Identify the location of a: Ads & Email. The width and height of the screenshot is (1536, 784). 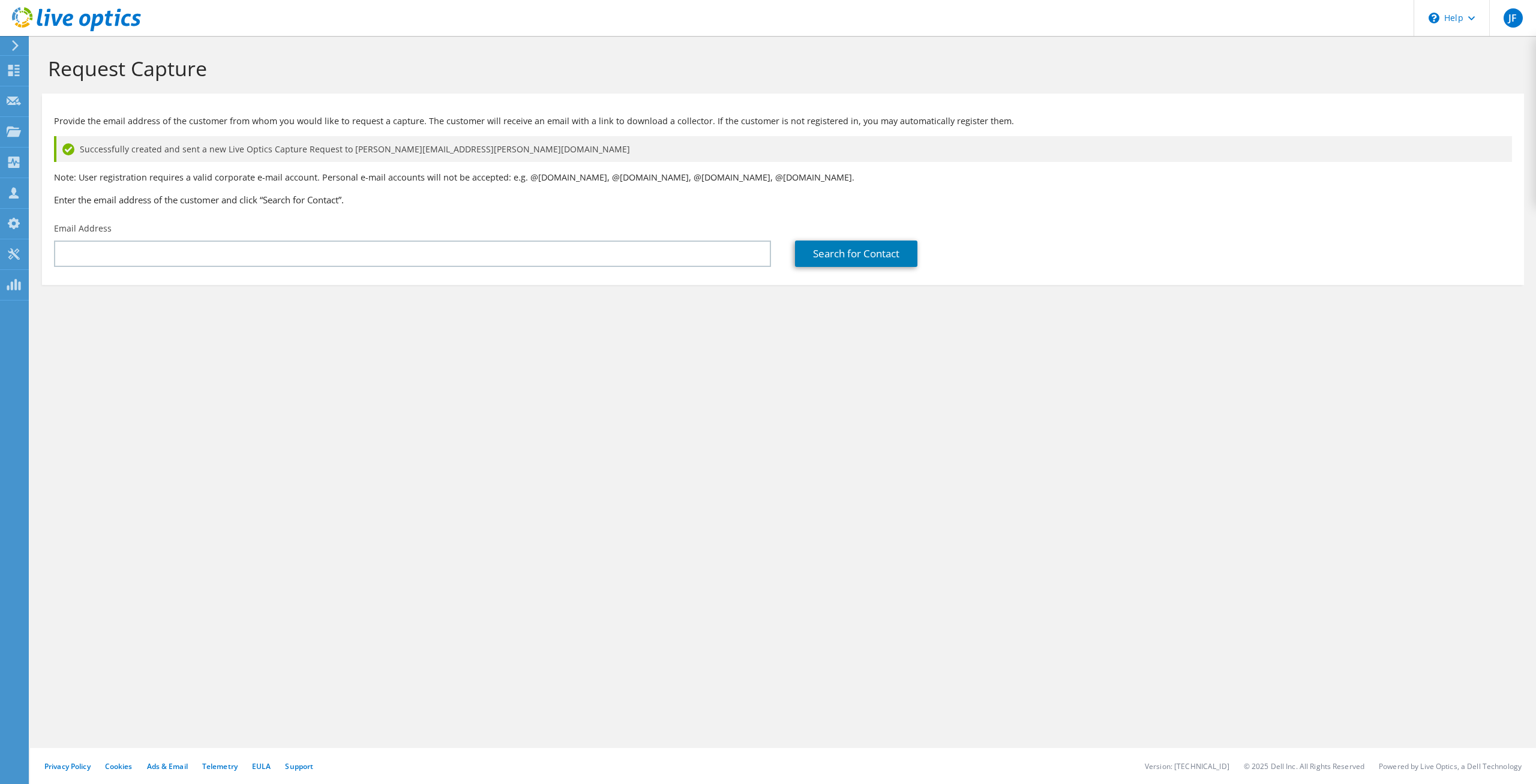
(167, 766).